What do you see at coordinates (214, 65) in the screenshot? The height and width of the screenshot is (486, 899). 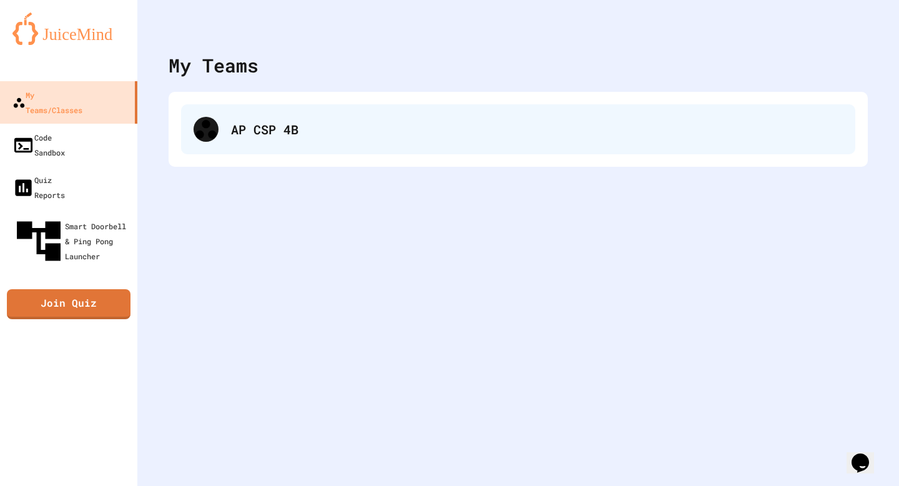 I see `div: My Teams` at bounding box center [214, 65].